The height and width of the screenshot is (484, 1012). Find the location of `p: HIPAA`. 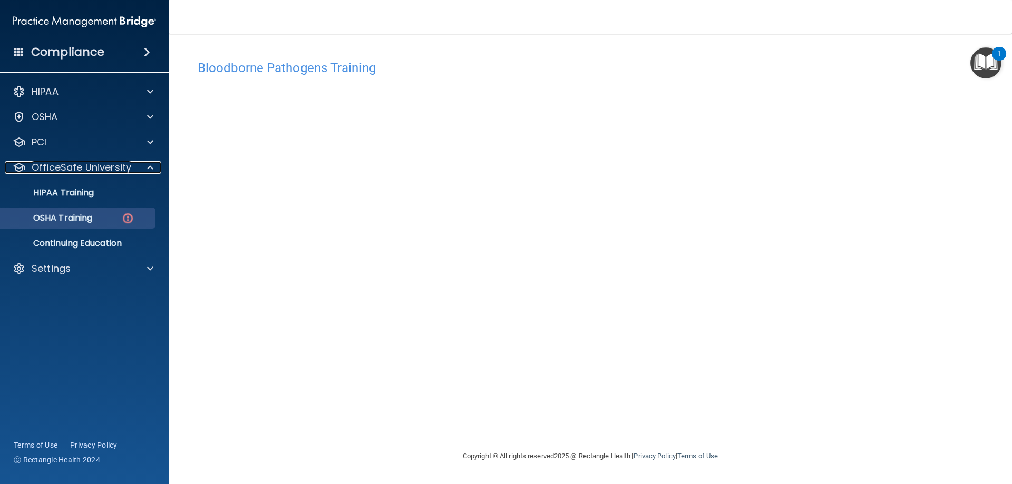

p: HIPAA is located at coordinates (45, 92).